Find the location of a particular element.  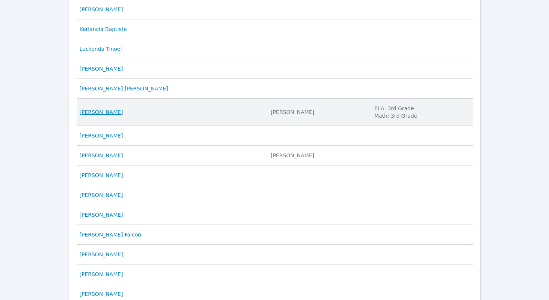

li: ELA: 3rd Grade is located at coordinates (421, 108).